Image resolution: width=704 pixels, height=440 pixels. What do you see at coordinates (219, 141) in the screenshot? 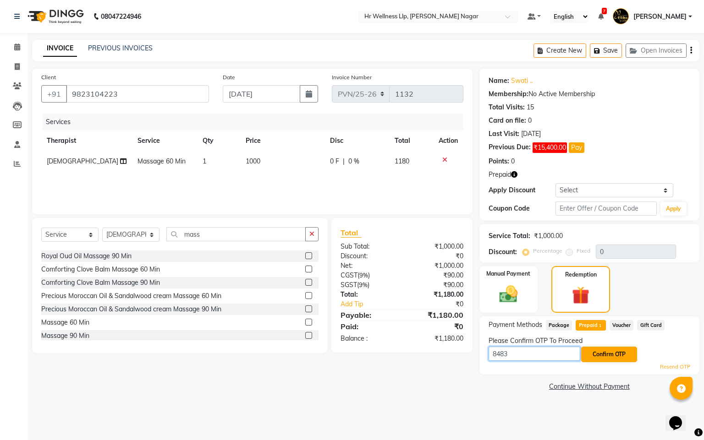
I see `th: Qty` at bounding box center [219, 141].